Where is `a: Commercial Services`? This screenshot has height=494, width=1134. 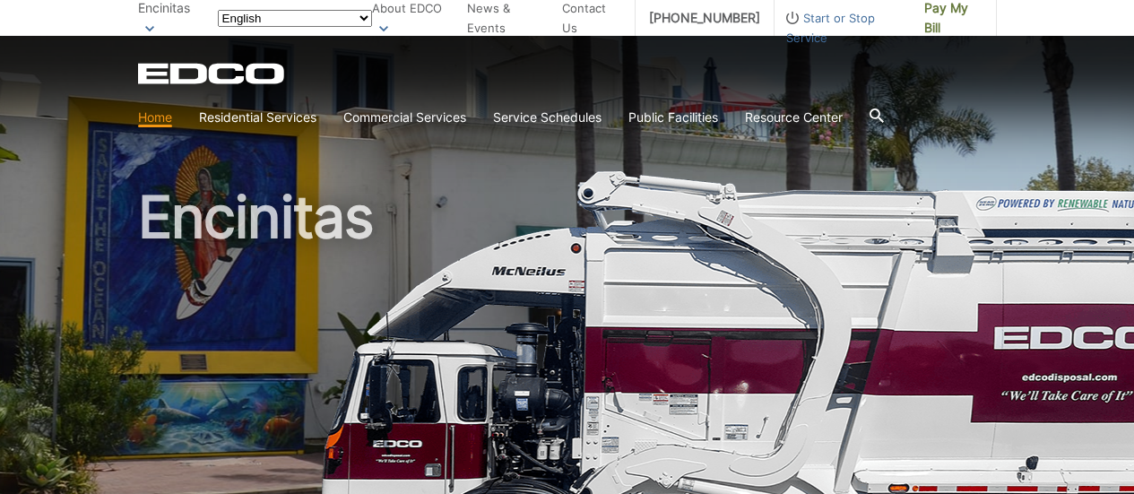 a: Commercial Services is located at coordinates (404, 117).